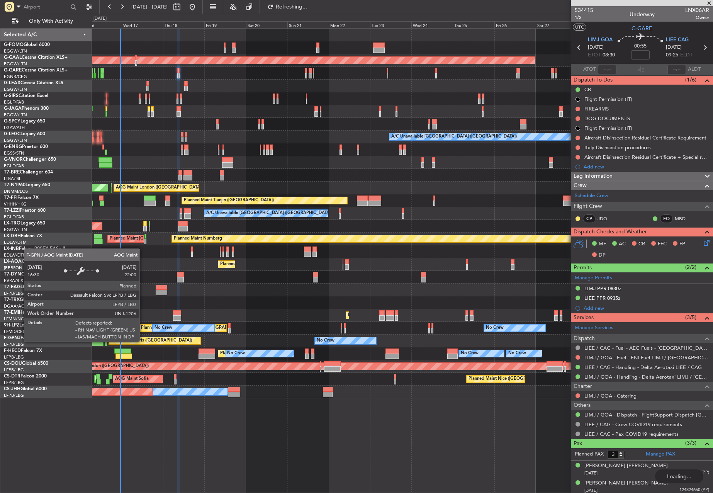  I want to click on a: Manage Permits, so click(594, 278).